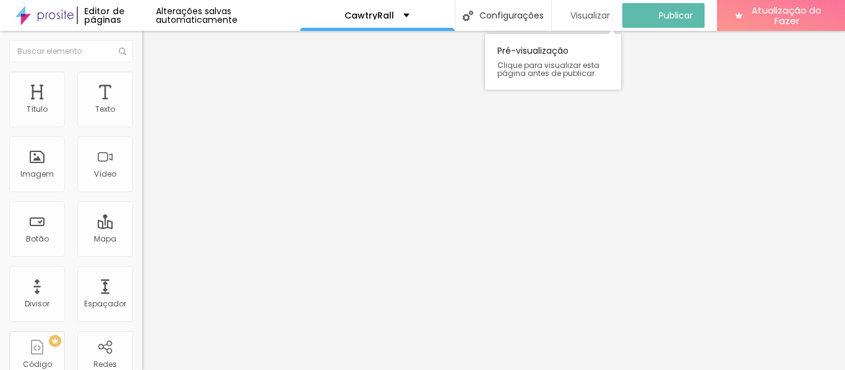  What do you see at coordinates (37, 239) in the screenshot?
I see `font: Botão` at bounding box center [37, 239].